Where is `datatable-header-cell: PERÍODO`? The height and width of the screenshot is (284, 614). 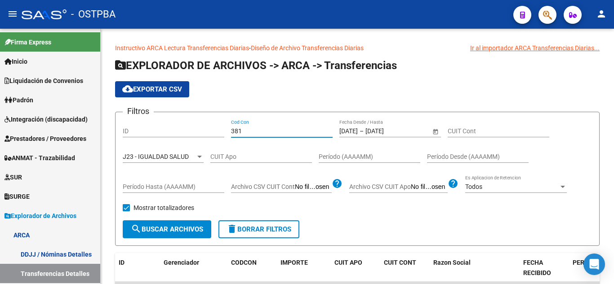
datatable-header-cell: PERÍODO is located at coordinates (587, 268).